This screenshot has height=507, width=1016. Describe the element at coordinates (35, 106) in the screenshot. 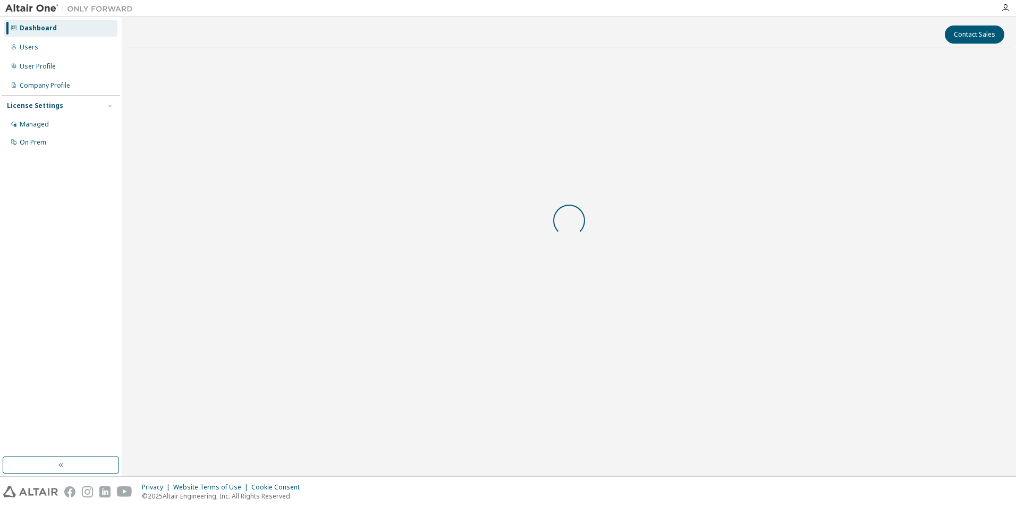

I see `div: License Settings` at that location.